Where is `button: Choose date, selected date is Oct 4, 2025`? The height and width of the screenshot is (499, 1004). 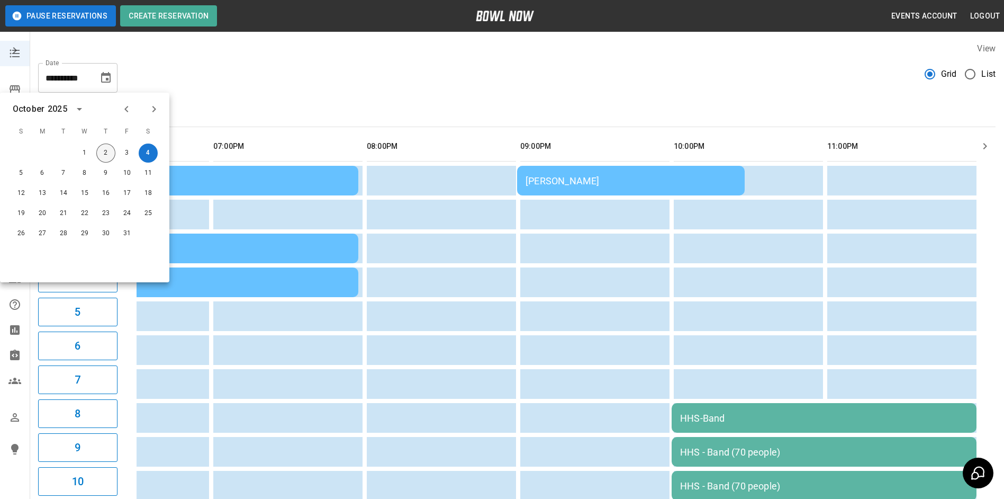
button: Choose date, selected date is Oct 4, 2025 is located at coordinates (106, 78).